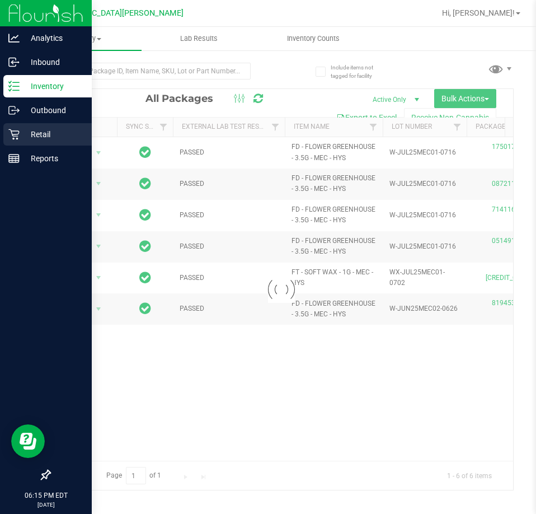  I want to click on p: Retail, so click(53, 134).